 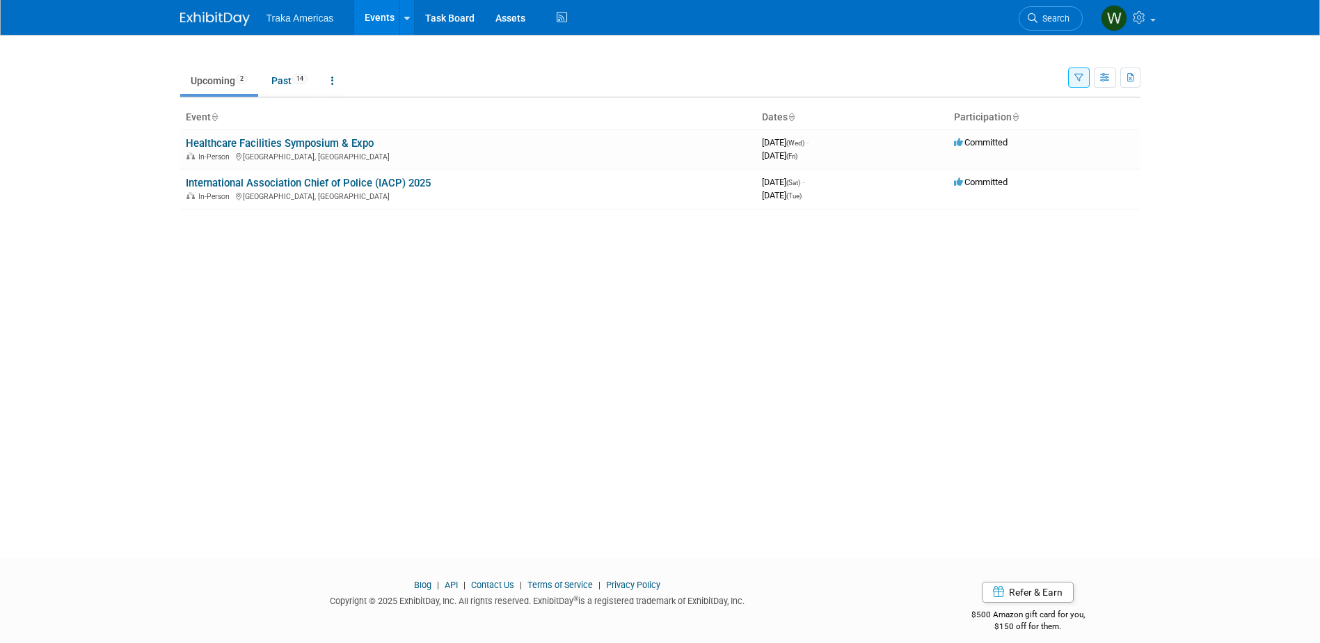 I want to click on a: Blog, so click(x=422, y=584).